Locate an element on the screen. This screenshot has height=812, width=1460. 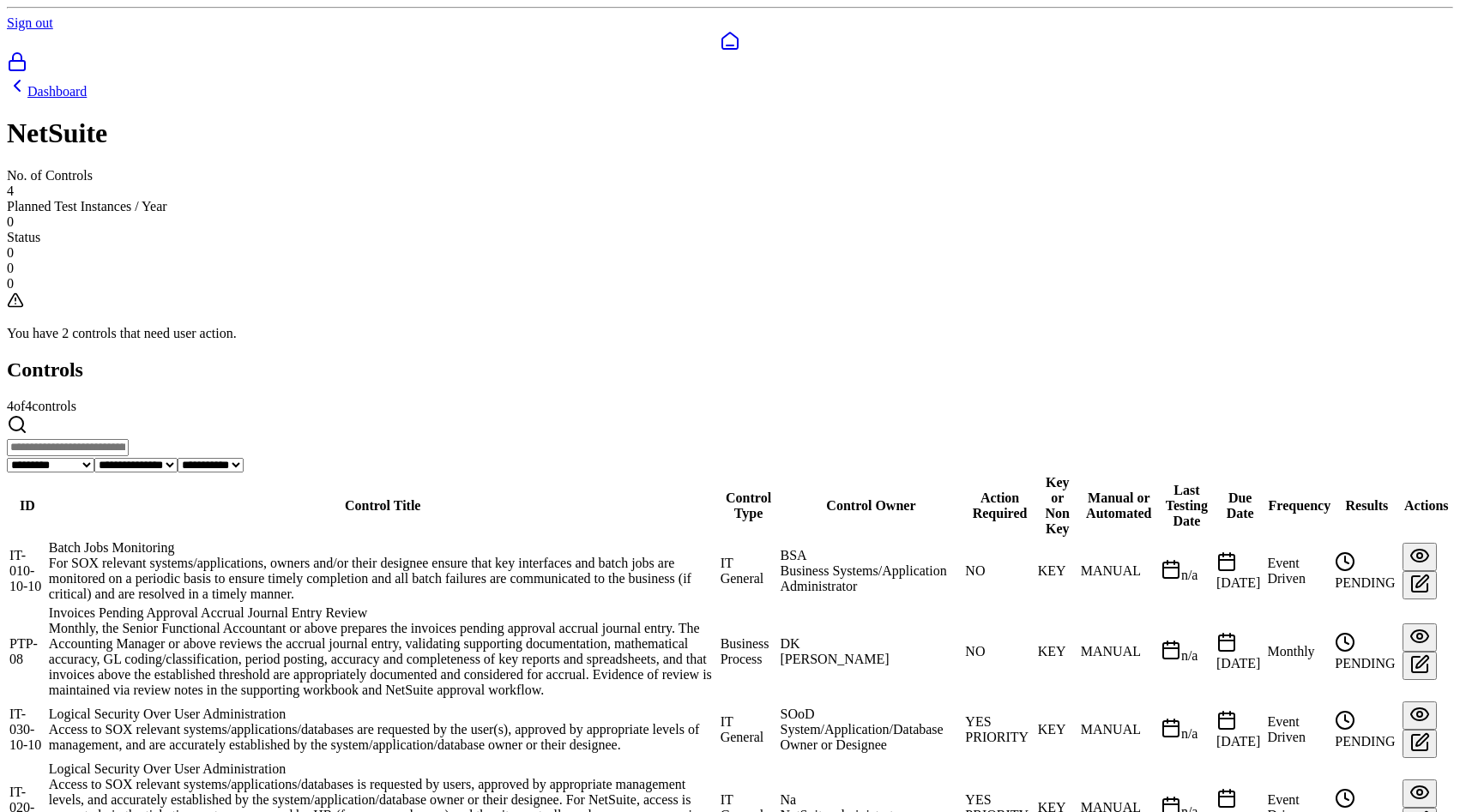
th: Action Required is located at coordinates (1000, 506).